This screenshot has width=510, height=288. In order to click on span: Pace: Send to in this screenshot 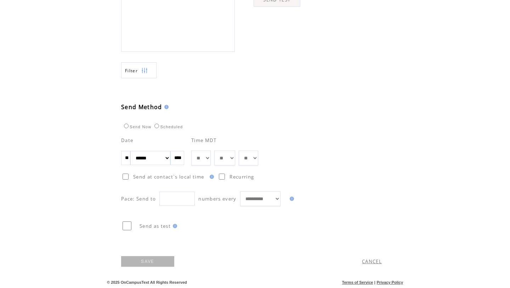, I will do `click(138, 199)`.